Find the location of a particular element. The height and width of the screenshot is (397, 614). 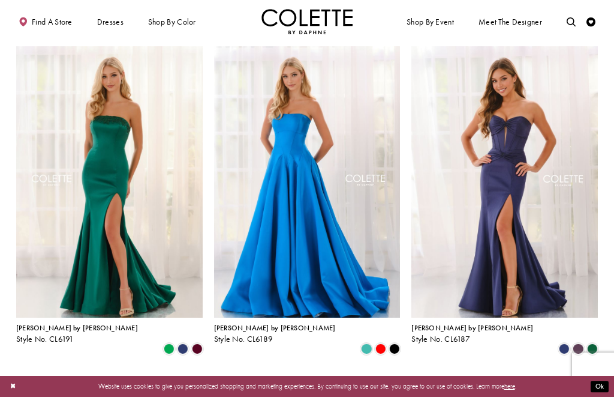

p: Website uses cookies to give you personalized shopping and marketing experiences. By continuing t... is located at coordinates (307, 386).